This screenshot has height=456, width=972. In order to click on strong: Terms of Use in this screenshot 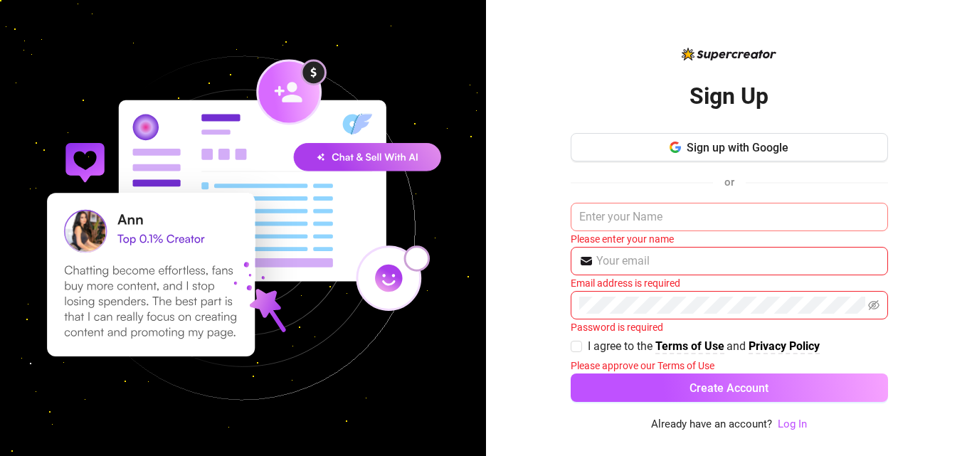, I will do `click(690, 346)`.